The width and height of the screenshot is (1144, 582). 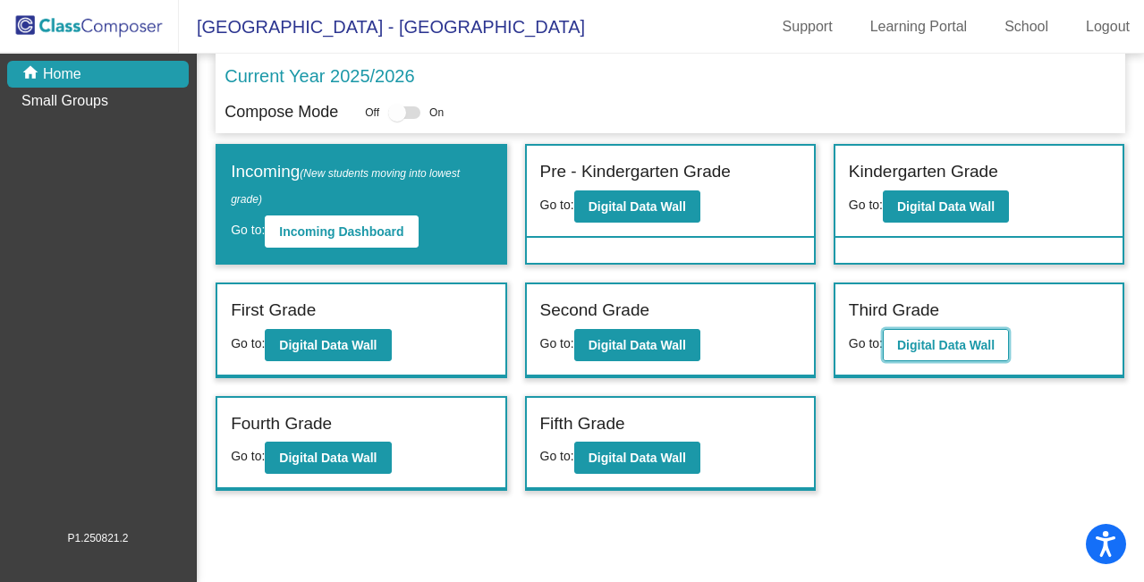 I want to click on label: Incoming, so click(x=360, y=184).